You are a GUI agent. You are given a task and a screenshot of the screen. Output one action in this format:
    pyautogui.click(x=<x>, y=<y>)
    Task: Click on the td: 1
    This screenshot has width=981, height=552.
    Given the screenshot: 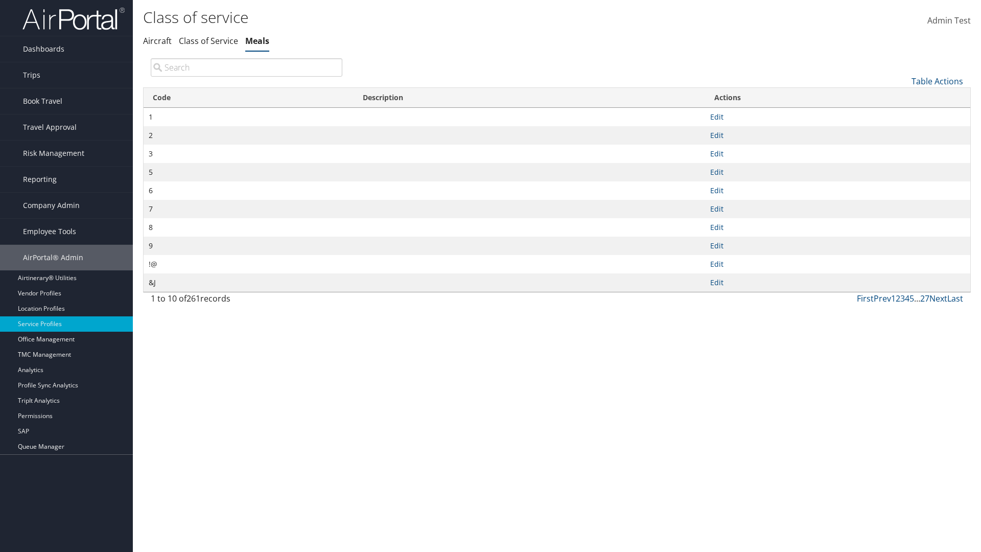 What is the action you would take?
    pyautogui.click(x=248, y=117)
    